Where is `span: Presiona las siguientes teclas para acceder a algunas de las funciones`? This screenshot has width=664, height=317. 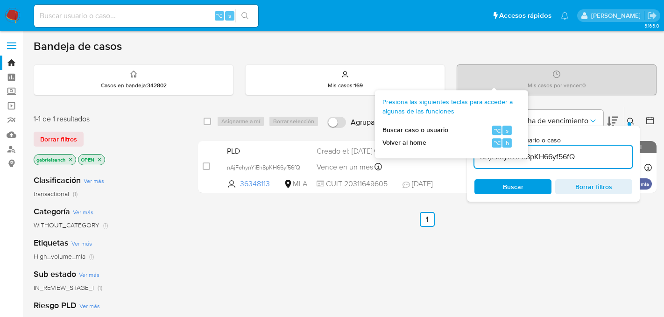 span: Presiona las siguientes teclas para acceder a algunas de las funciones is located at coordinates (448, 106).